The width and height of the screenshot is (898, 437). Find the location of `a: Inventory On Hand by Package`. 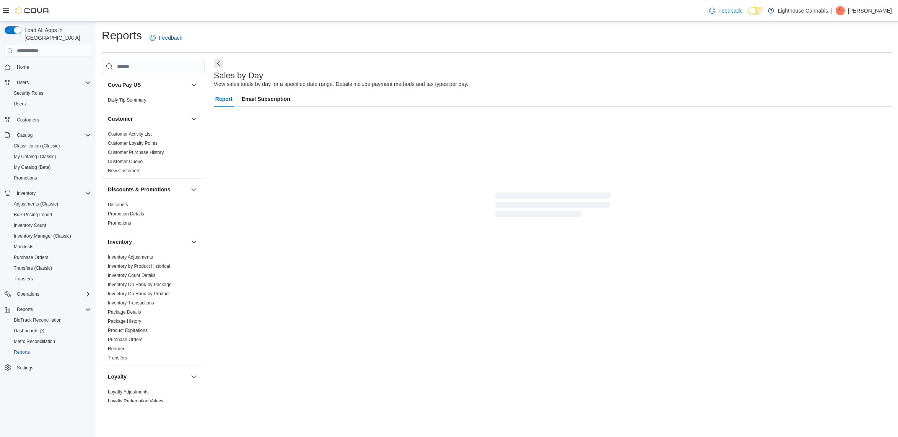

a: Inventory On Hand by Package is located at coordinates (140, 285).